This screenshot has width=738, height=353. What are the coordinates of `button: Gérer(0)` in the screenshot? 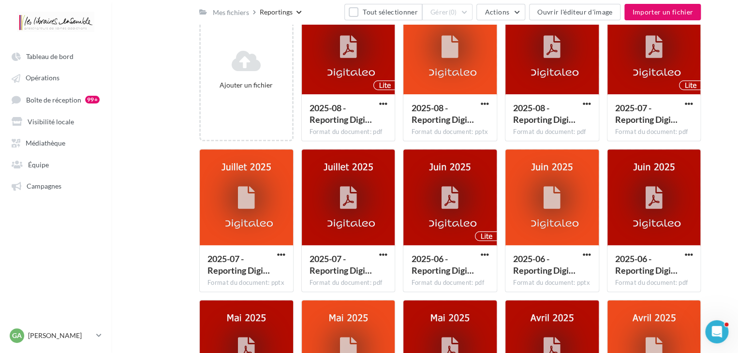 It's located at (447, 12).